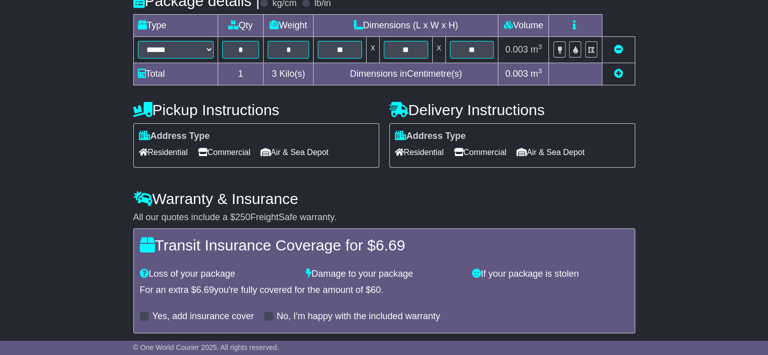 This screenshot has width=768, height=355. I want to click on td: Qty, so click(240, 26).